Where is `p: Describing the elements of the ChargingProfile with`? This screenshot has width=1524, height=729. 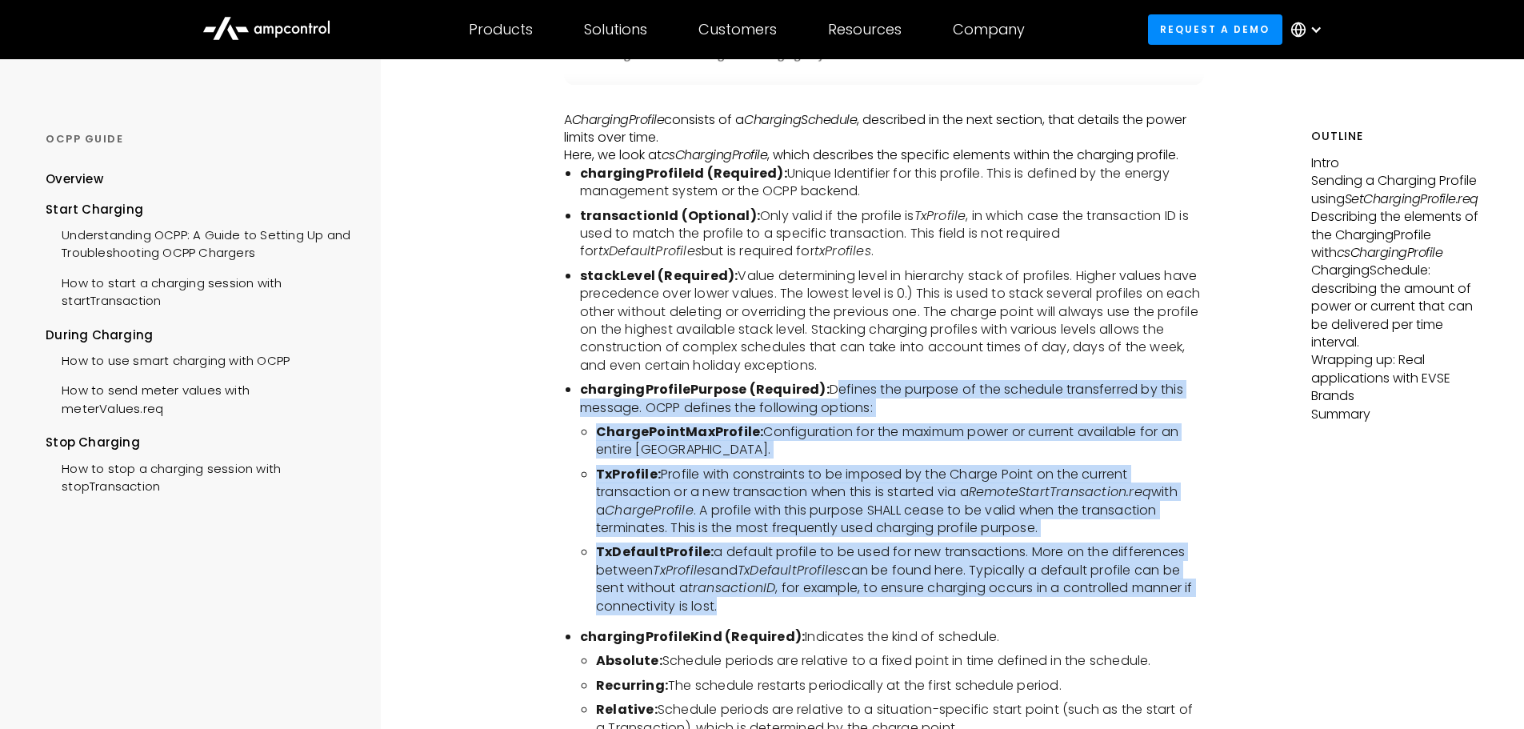
p: Describing the elements of the ChargingProfile with is located at coordinates (1394, 234).